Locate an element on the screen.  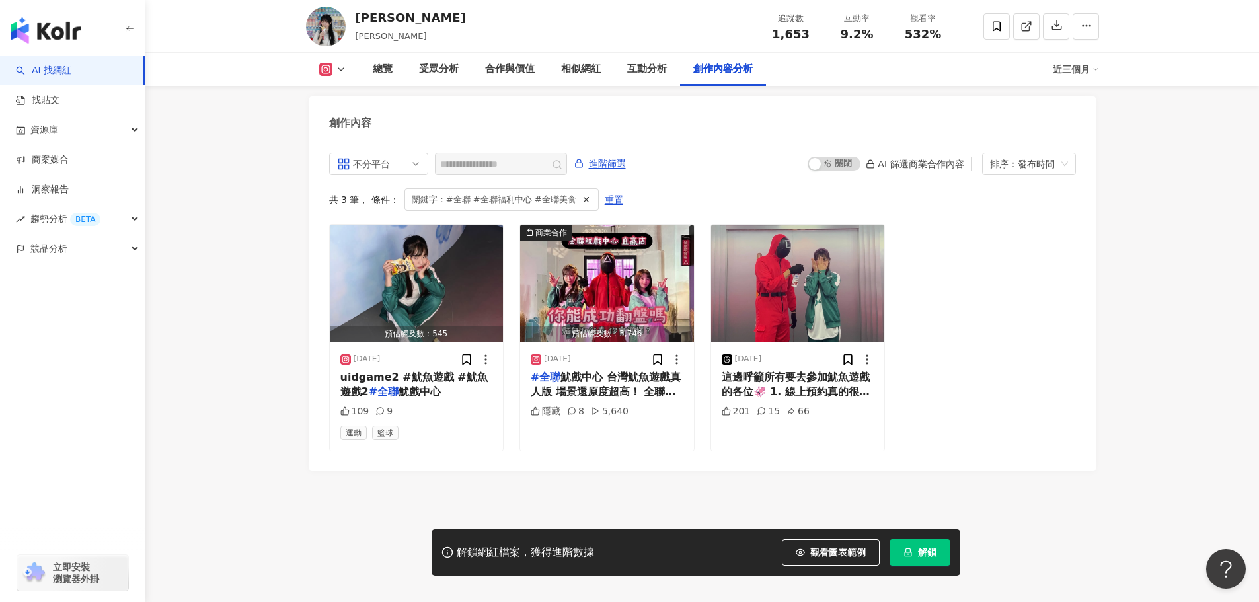
span: 趨勢分析 is located at coordinates (65, 219).